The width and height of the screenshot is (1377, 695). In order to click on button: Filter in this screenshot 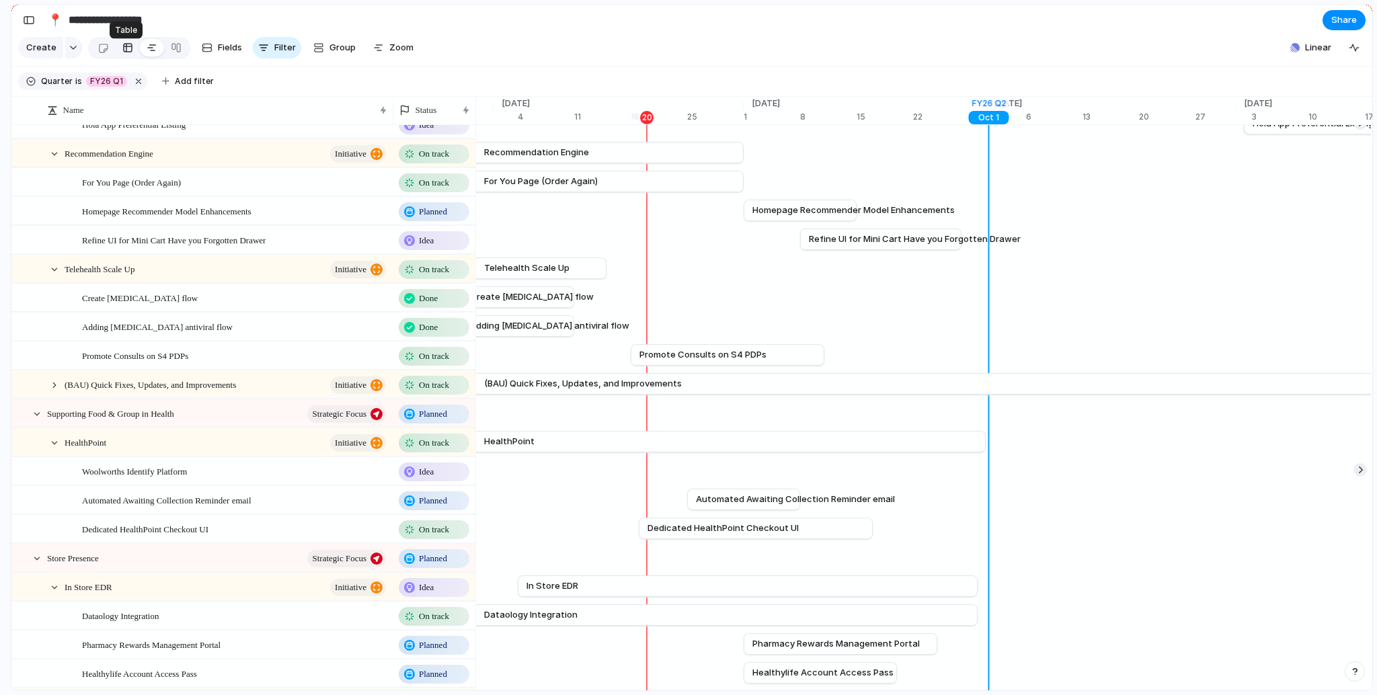, I will do `click(277, 48)`.